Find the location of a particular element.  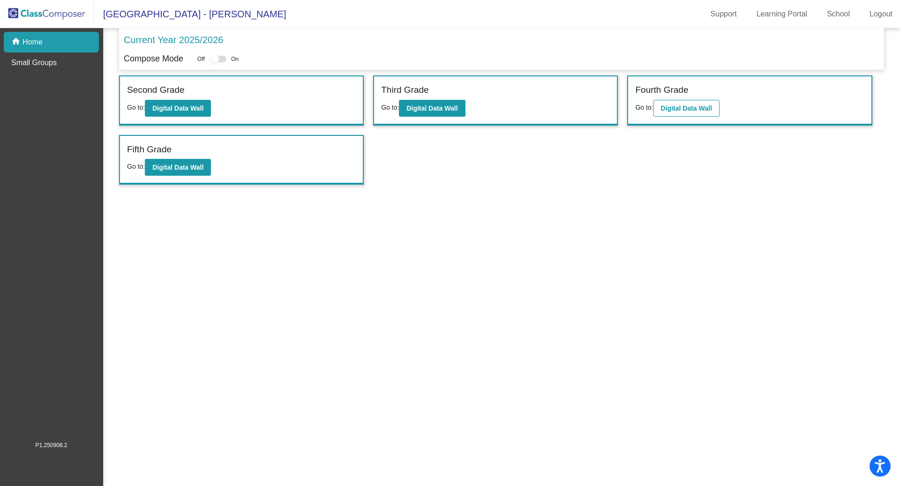

label: Fourth Grade is located at coordinates (662, 90).